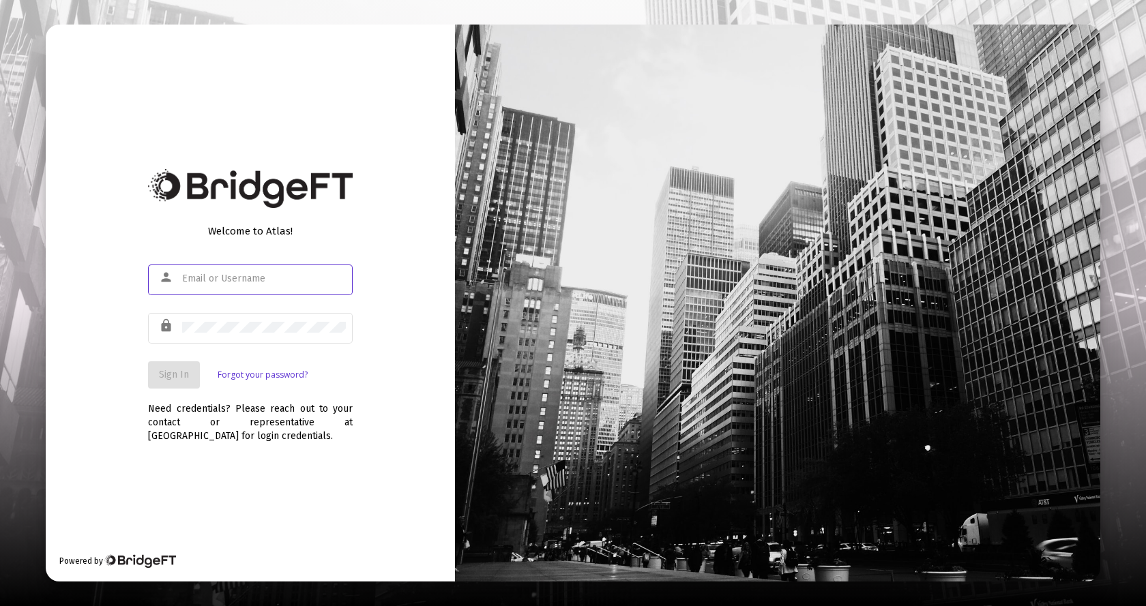  What do you see at coordinates (174, 374) in the screenshot?
I see `span: Sign In` at bounding box center [174, 374].